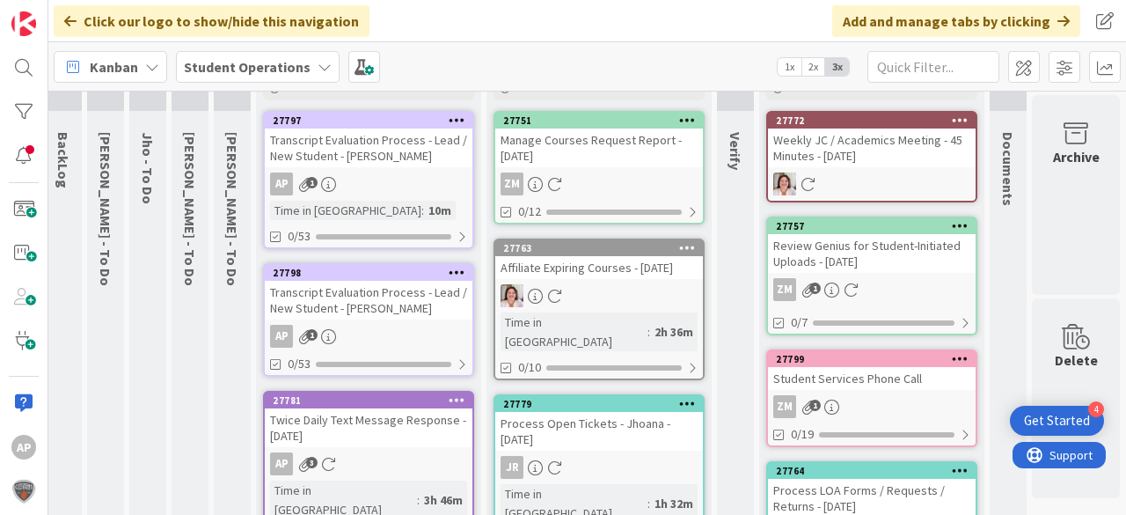 Image resolution: width=1126 pixels, height=515 pixels. Describe the element at coordinates (190, 209) in the screenshot. I see `span: Zaida - To Do` at that location.